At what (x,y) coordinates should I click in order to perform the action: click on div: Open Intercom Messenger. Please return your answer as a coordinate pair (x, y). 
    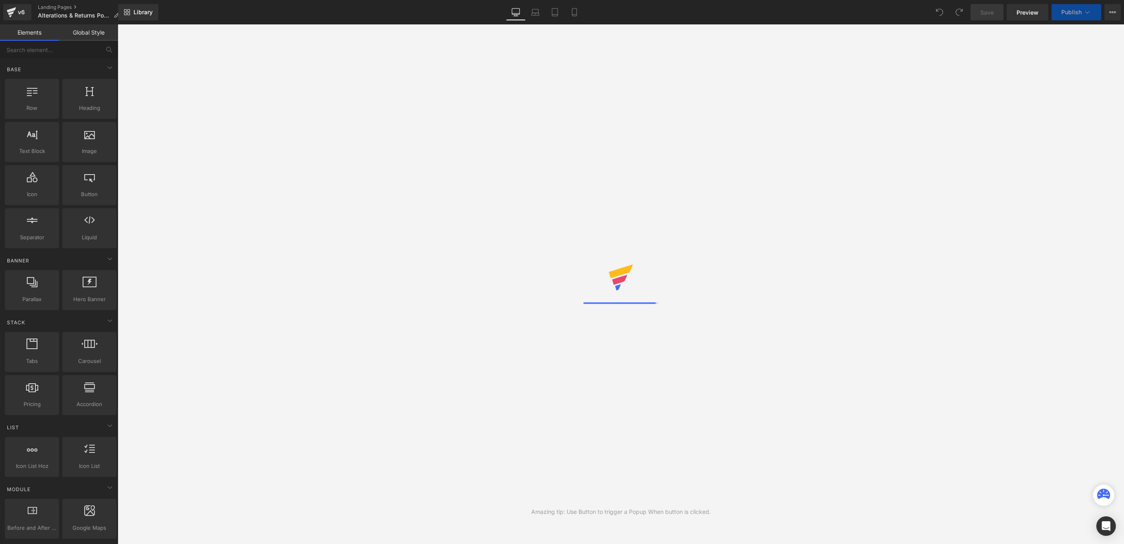
    Looking at the image, I should click on (1106, 526).